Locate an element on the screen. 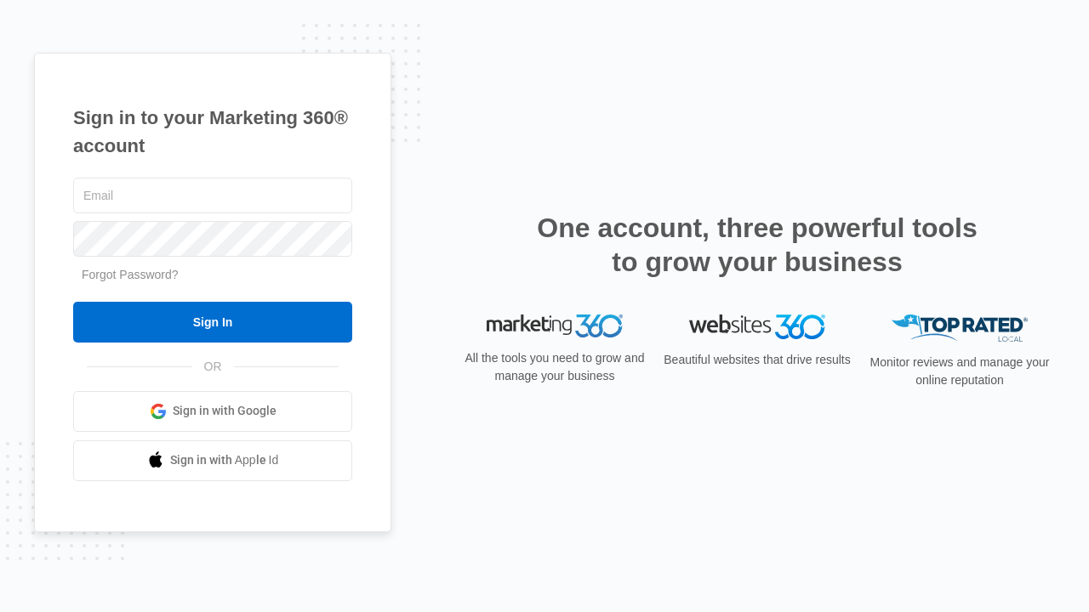  a: Sign in with Google is located at coordinates (213, 412).